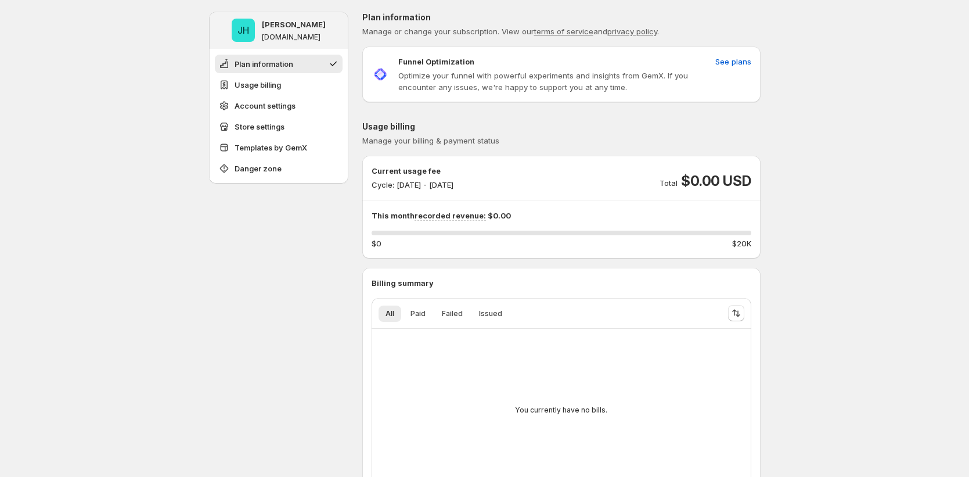  I want to click on p: You currently have no bills., so click(561, 410).